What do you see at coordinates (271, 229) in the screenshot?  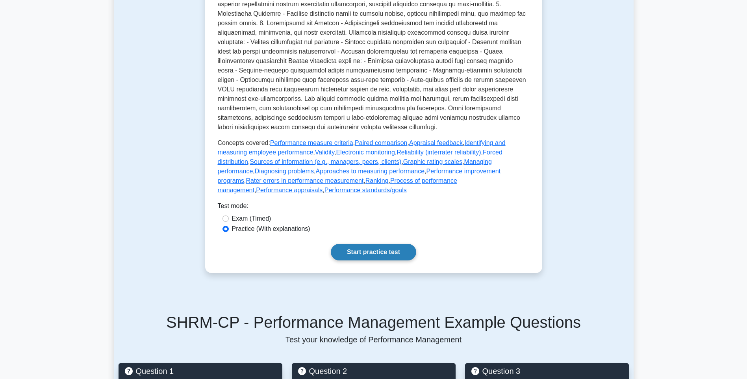 I see `label: Practice (With explanations)` at bounding box center [271, 229].